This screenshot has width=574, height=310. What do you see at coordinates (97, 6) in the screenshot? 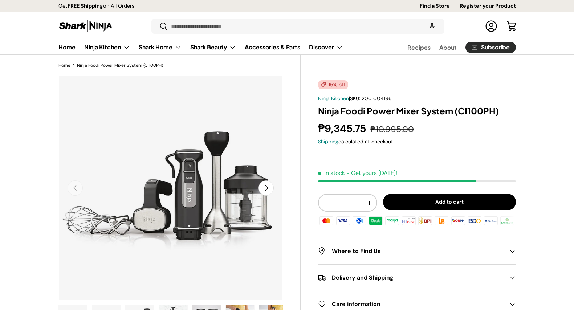
I see `p: Get on All Orders!` at bounding box center [97, 6].